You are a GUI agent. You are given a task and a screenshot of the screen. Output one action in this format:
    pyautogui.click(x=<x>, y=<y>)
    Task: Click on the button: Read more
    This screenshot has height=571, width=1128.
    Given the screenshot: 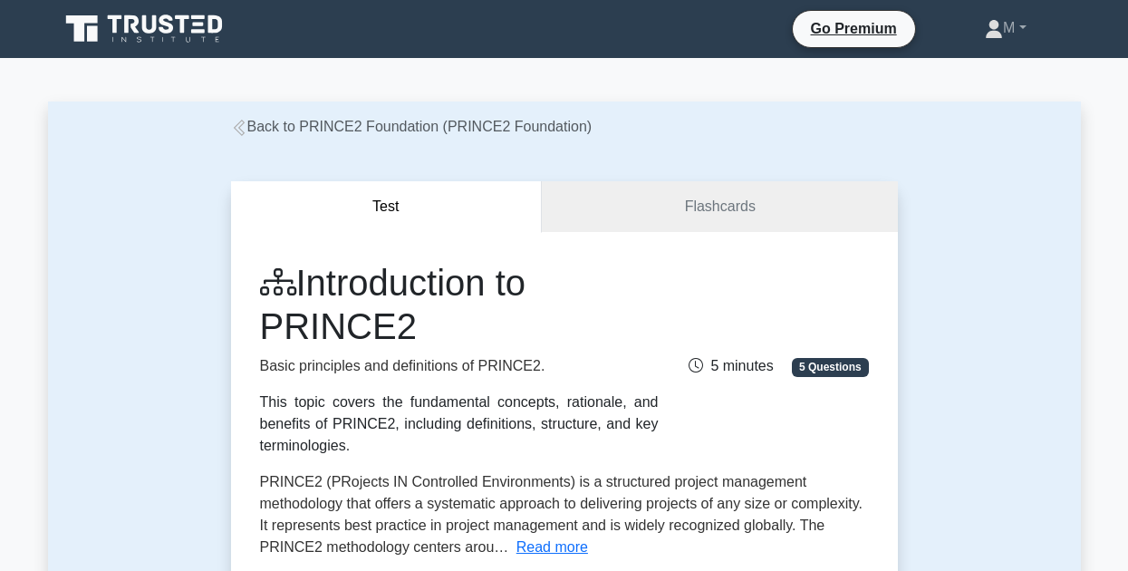 What is the action you would take?
    pyautogui.click(x=552, y=547)
    